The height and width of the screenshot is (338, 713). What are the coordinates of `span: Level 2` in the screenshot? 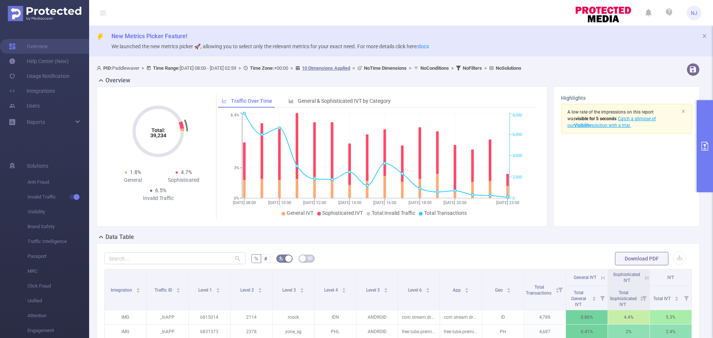 It's located at (248, 290).